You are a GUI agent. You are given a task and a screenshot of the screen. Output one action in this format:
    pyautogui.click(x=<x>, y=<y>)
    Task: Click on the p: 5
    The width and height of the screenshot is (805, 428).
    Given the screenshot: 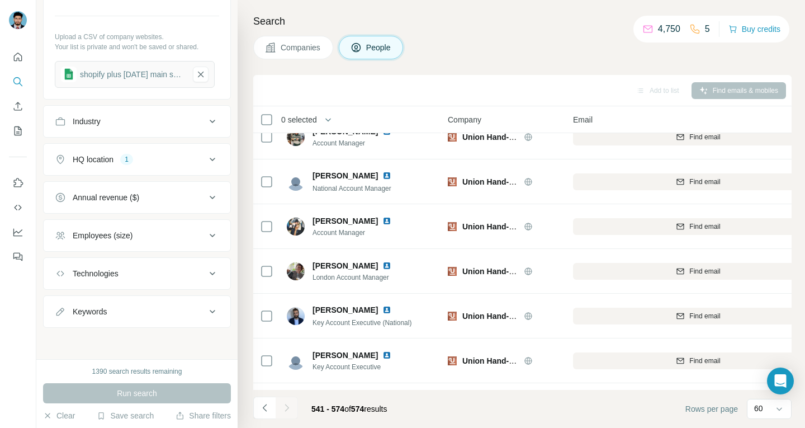 What is the action you would take?
    pyautogui.click(x=707, y=29)
    